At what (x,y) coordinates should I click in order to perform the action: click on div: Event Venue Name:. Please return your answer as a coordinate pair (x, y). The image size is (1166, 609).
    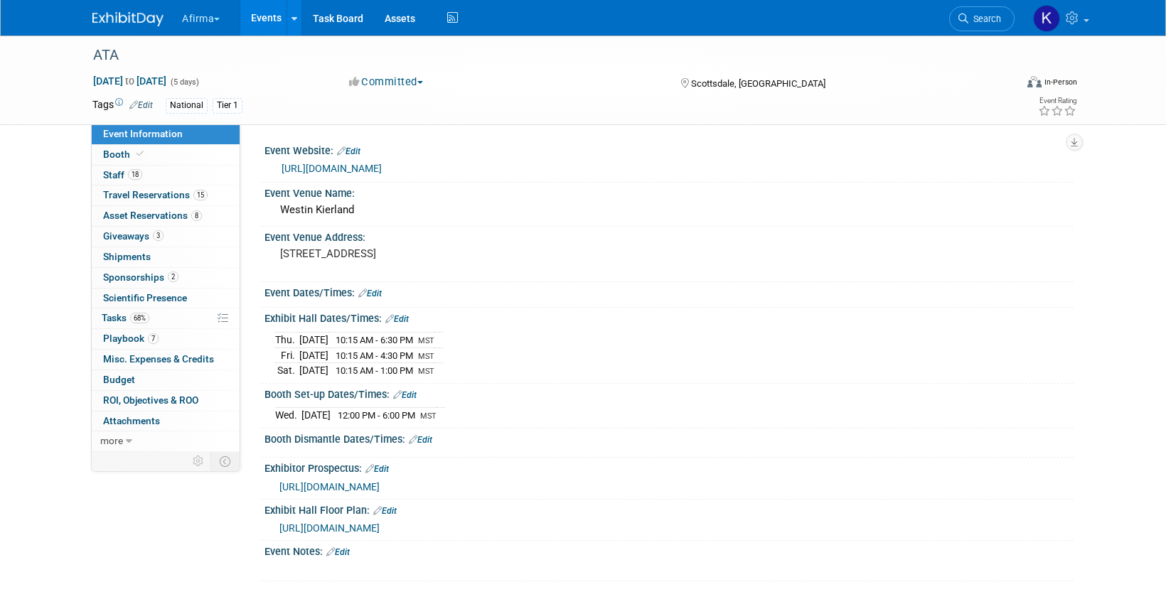
    Looking at the image, I should click on (669, 191).